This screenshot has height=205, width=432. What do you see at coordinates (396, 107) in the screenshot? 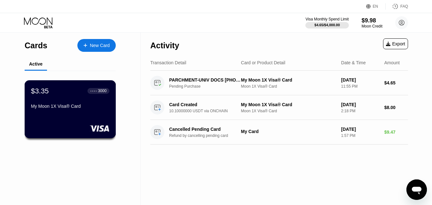
I see `div: $8.00` at bounding box center [396, 107].